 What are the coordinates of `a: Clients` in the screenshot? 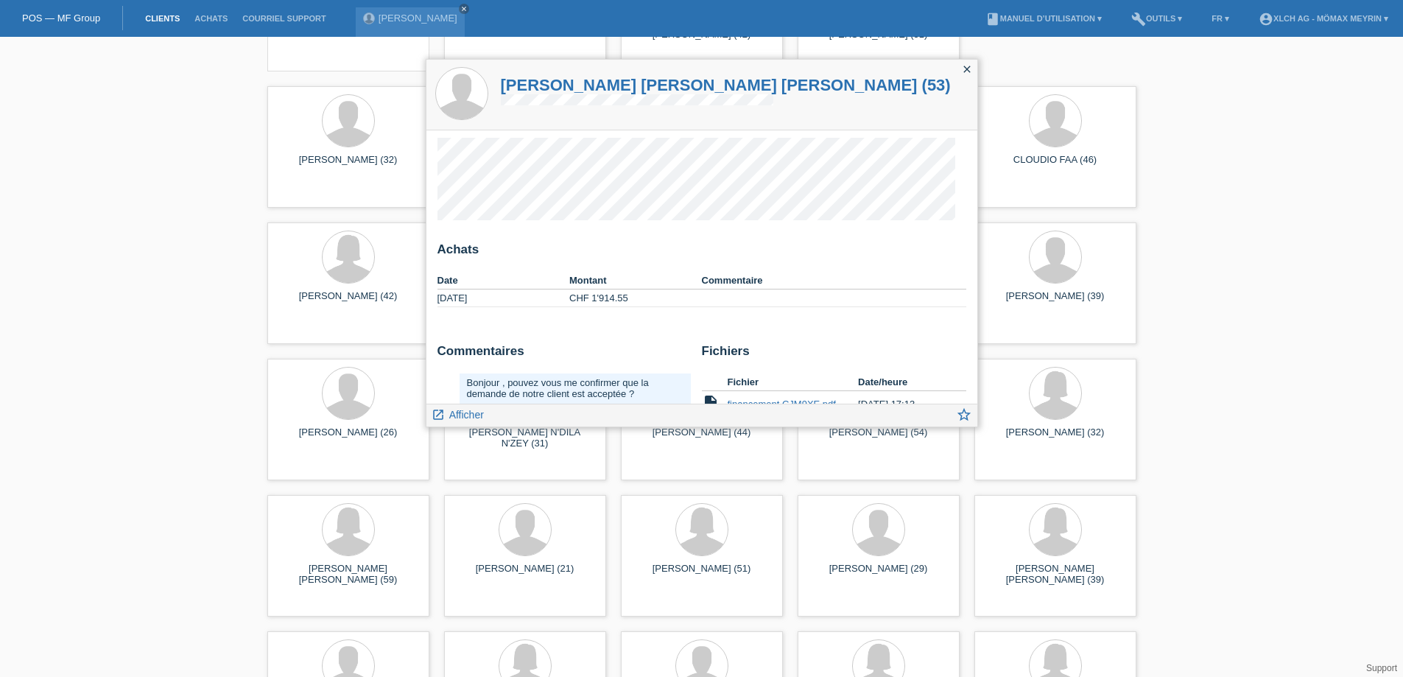 It's located at (162, 18).